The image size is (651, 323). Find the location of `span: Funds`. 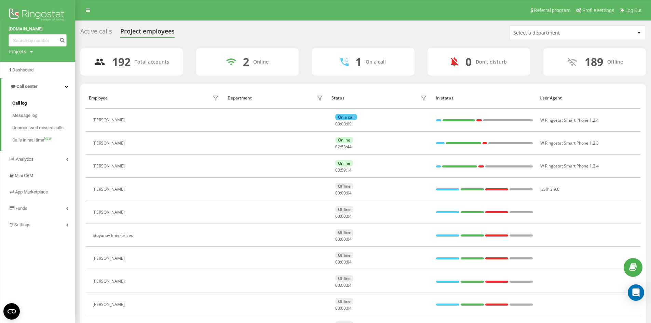

span: Funds is located at coordinates (21, 208).